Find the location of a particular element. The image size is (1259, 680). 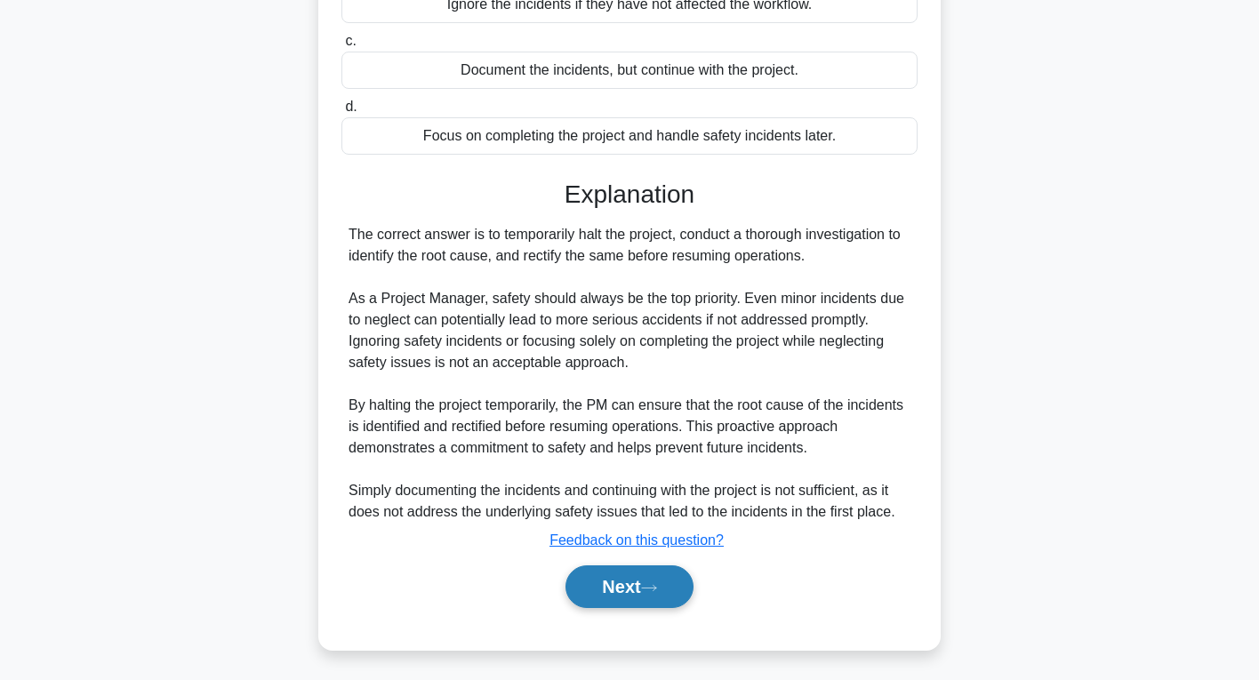

div: The correct answer is to temporarily halt the project, conduct a thorough investigation to identi... is located at coordinates (630, 373).